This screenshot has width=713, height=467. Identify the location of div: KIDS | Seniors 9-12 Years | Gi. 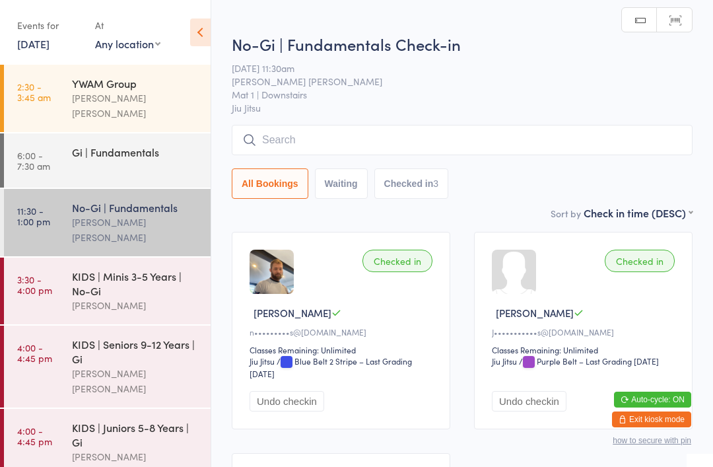
(135, 351).